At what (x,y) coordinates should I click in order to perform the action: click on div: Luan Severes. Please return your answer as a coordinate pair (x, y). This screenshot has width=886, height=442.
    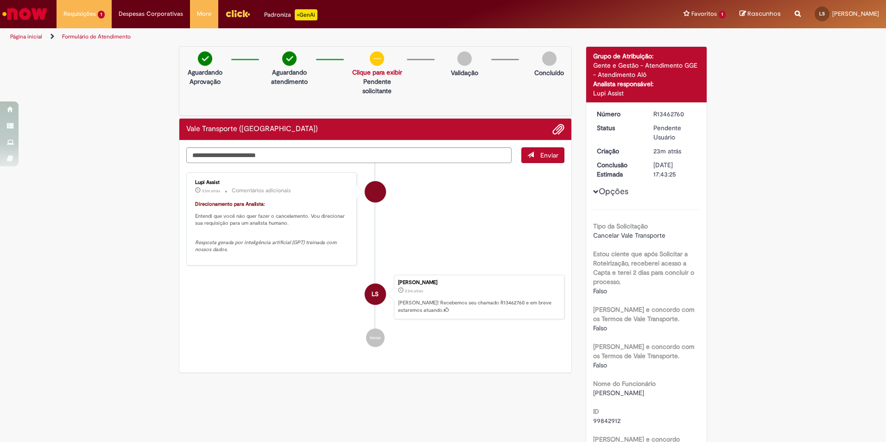
    Looking at the image, I should click on (375, 294).